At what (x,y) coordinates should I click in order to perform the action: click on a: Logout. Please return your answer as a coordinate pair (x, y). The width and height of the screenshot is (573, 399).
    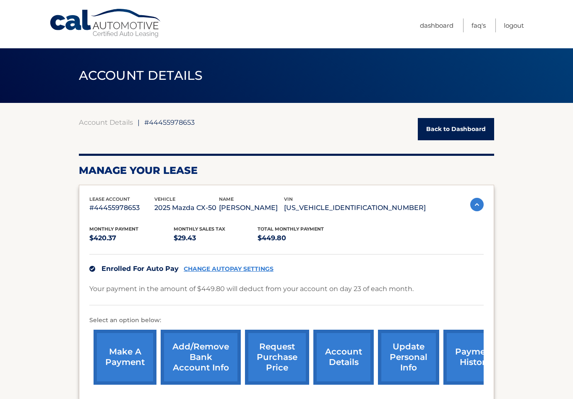
    Looking at the image, I should click on (514, 25).